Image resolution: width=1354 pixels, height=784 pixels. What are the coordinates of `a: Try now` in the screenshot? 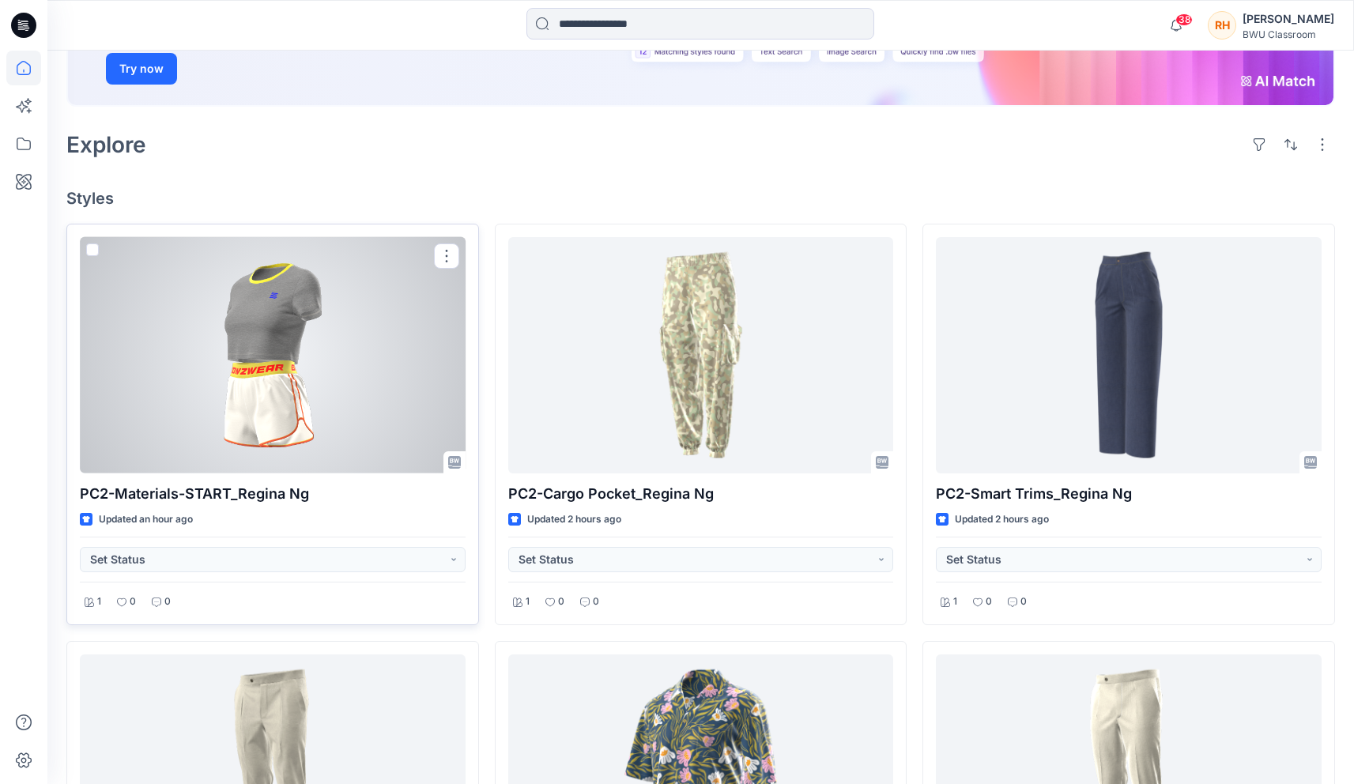 It's located at (141, 69).